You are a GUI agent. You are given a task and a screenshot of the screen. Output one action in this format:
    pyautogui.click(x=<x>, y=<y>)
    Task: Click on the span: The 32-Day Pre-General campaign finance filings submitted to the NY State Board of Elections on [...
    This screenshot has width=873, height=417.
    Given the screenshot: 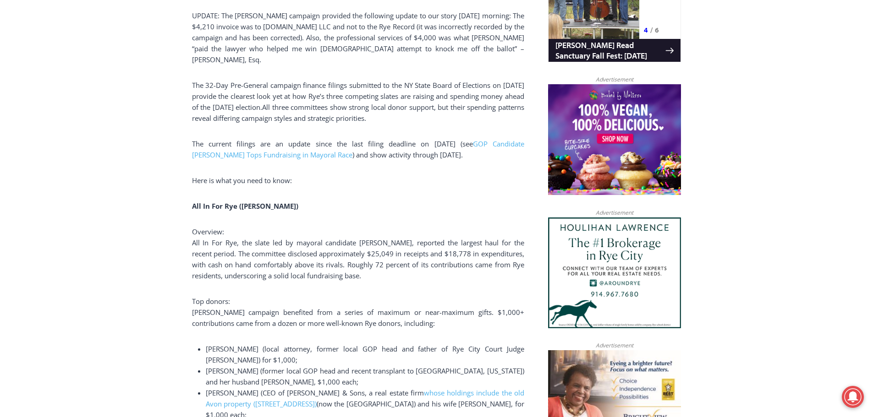 What is the action you would take?
    pyautogui.click(x=358, y=96)
    